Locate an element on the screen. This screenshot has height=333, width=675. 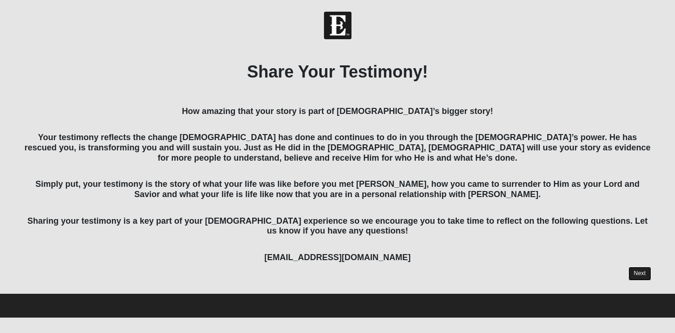
a: Next is located at coordinates (640, 273).